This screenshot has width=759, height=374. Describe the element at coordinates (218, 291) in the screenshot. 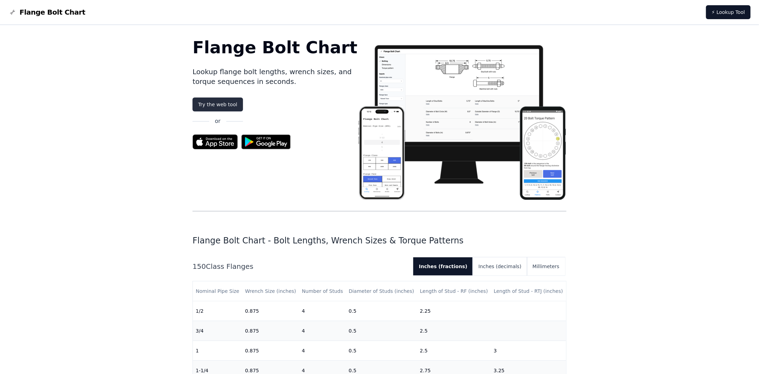

I see `th: Nominal Pipe Size` at that location.